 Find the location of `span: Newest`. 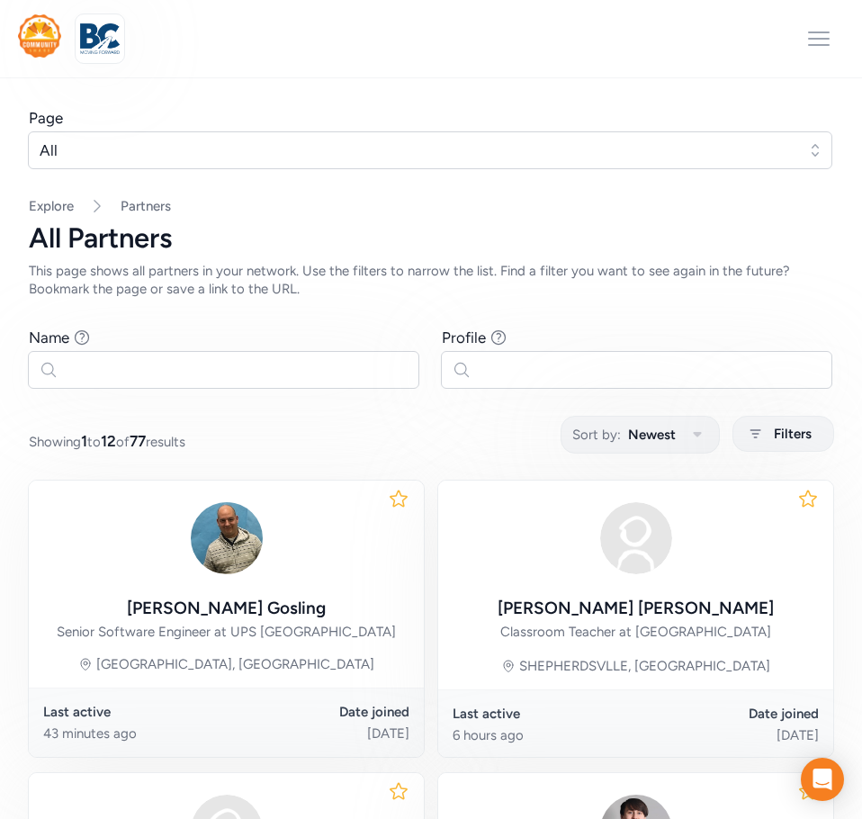

span: Newest is located at coordinates (652, 435).